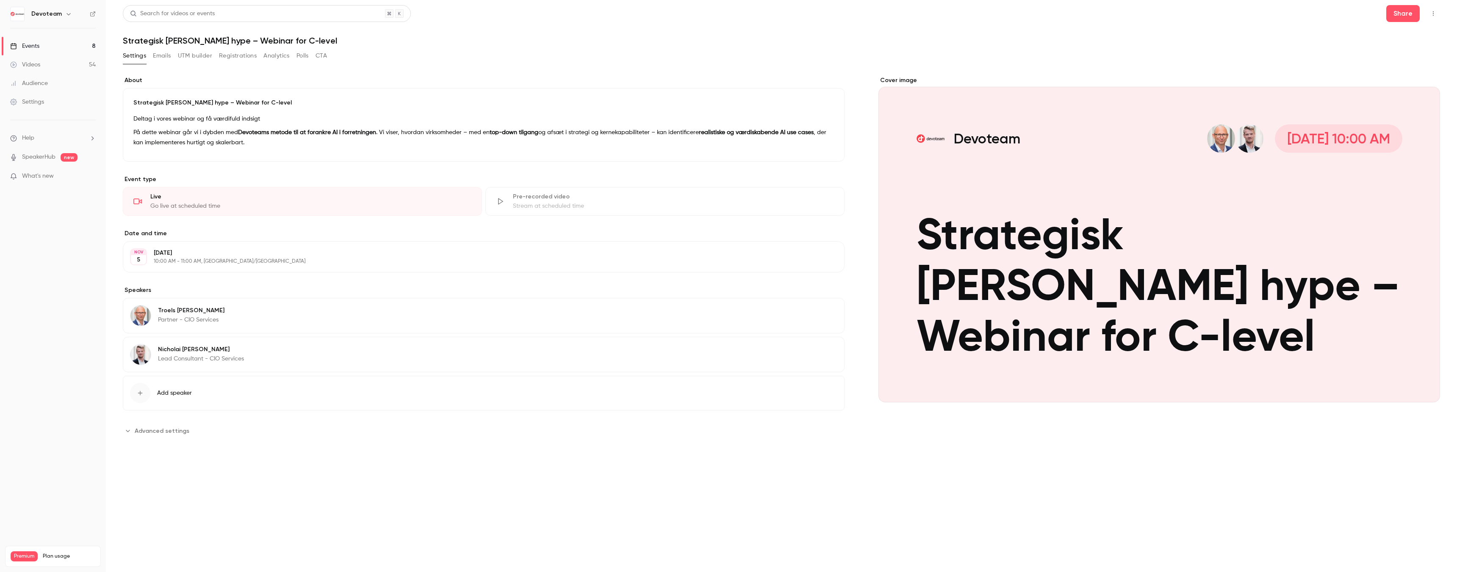  What do you see at coordinates (673, 197) in the screenshot?
I see `div: Pre-recorded video` at bounding box center [673, 197].